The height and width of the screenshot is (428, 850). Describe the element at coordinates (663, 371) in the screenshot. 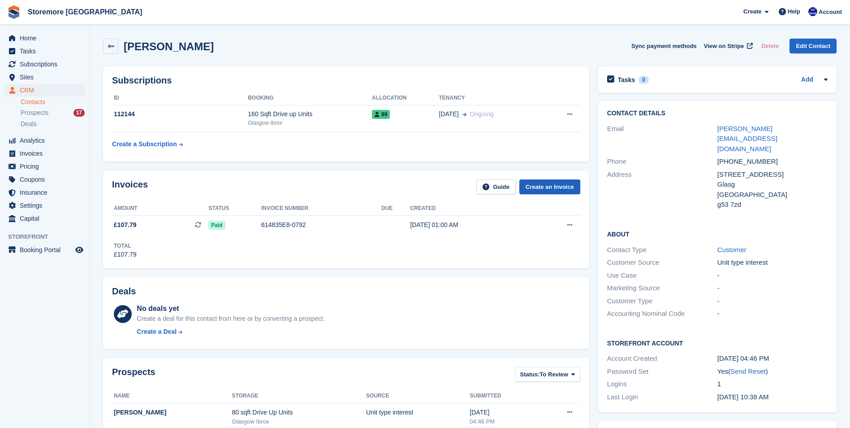

I see `div: Password Set` at that location.